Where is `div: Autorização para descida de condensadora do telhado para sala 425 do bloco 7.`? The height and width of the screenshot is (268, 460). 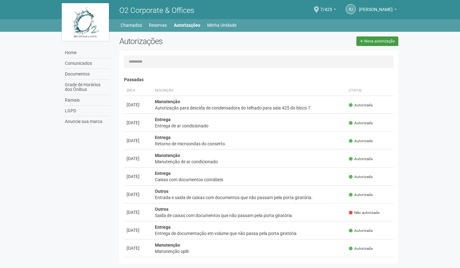
div: Autorização para descida de condensadora do telhado para sala 425 do bloco 7. is located at coordinates (249, 108).